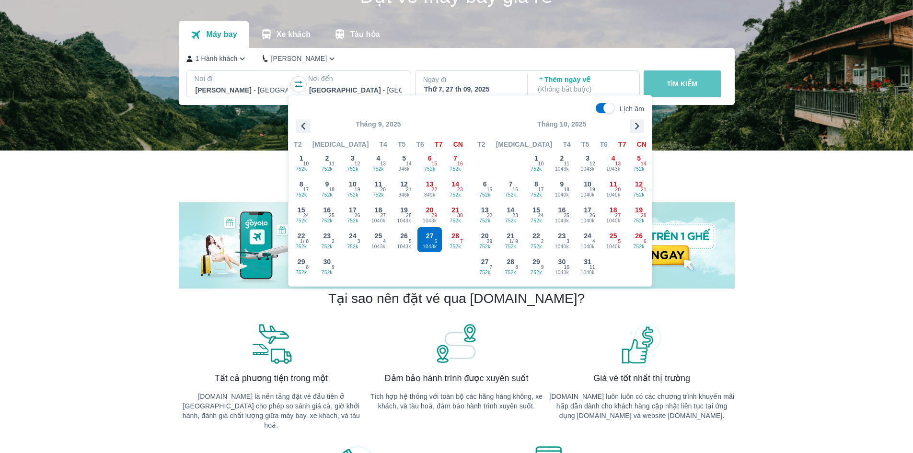 This screenshot has width=913, height=453. I want to click on p: Ngày đi, so click(471, 80).